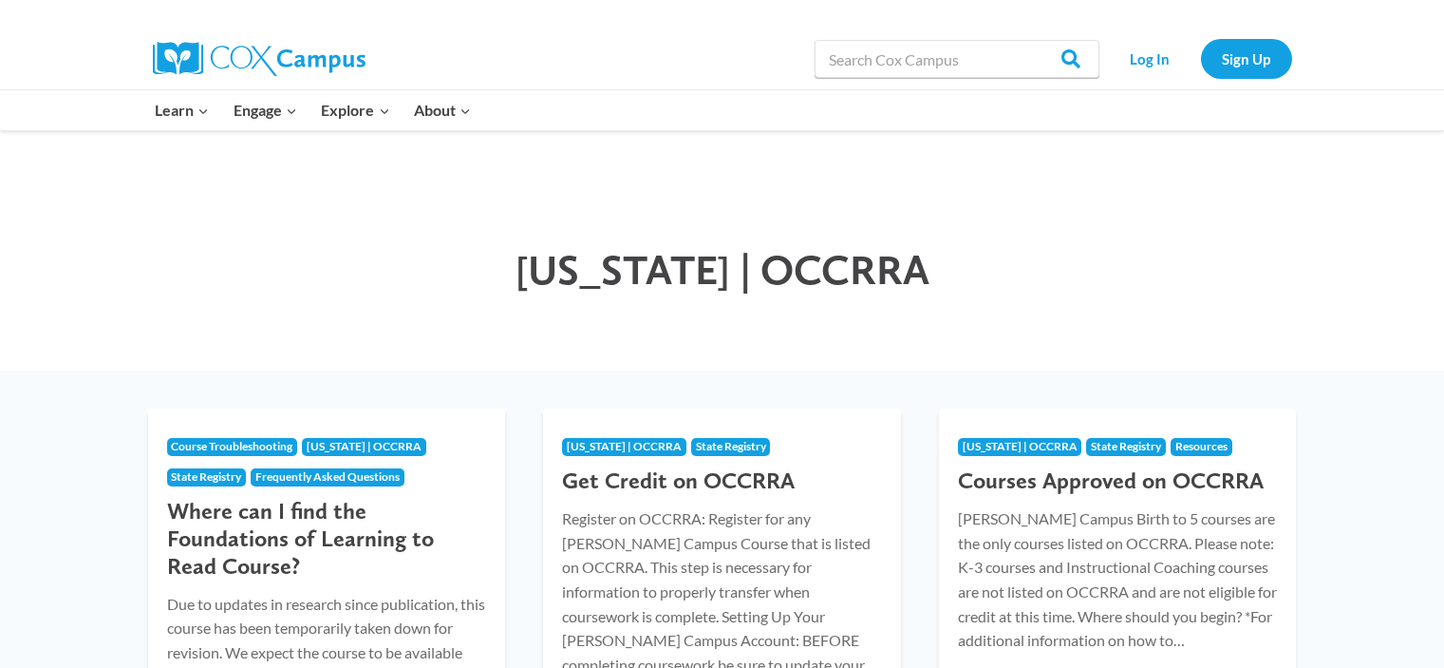 The width and height of the screenshot is (1444, 668). Describe the element at coordinates (232, 445) in the screenshot. I see `span: Course Troubleshooting` at that location.